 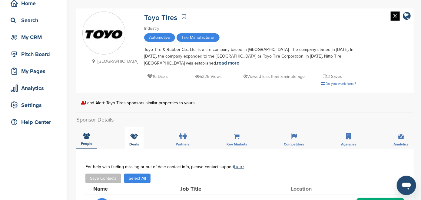 What do you see at coordinates (313, 189) in the screenshot?
I see `div: Location` at bounding box center [313, 189].